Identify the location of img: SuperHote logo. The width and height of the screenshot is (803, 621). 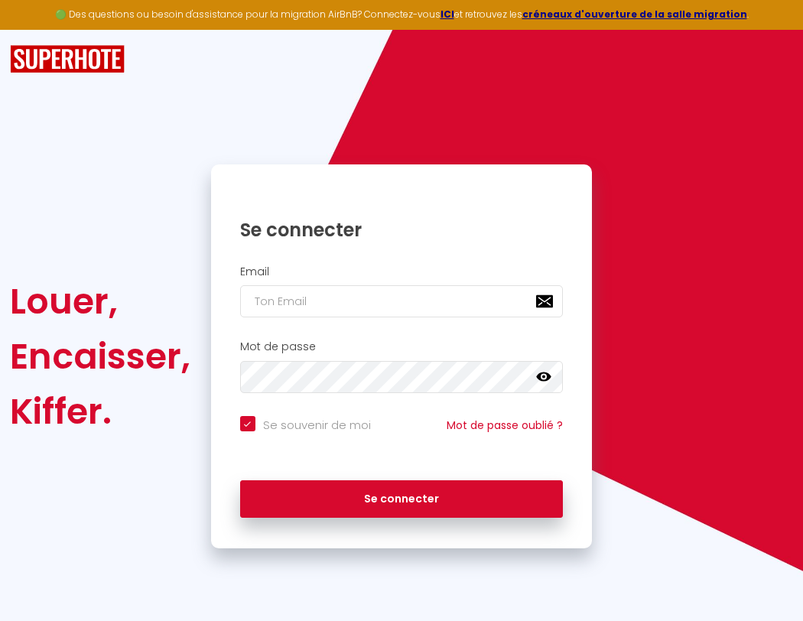
(67, 59).